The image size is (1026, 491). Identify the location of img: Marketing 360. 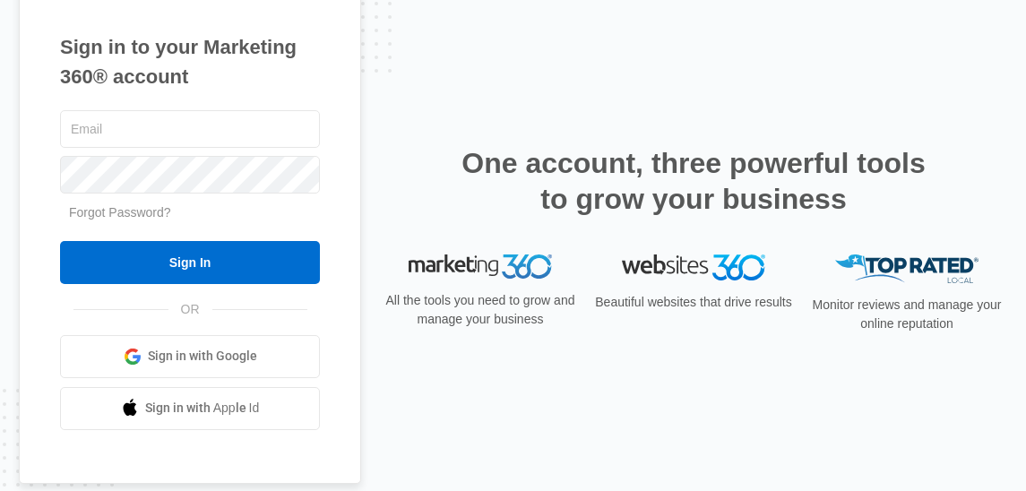
(480, 267).